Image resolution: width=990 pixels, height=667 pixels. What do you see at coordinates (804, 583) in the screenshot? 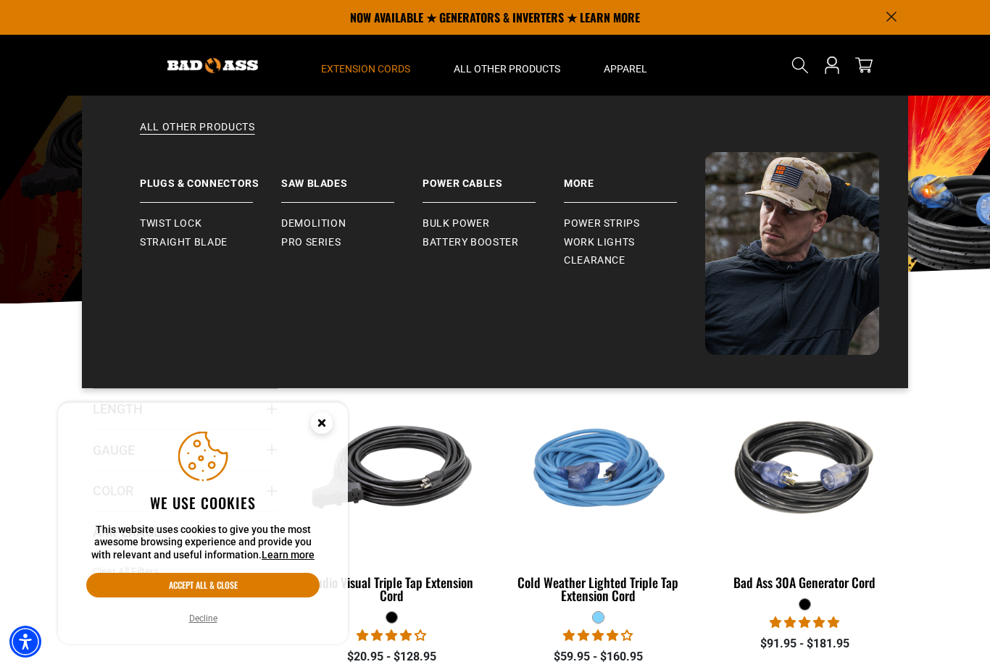
I see `div: Bad Ass 30A Generator Cord` at bounding box center [804, 583].